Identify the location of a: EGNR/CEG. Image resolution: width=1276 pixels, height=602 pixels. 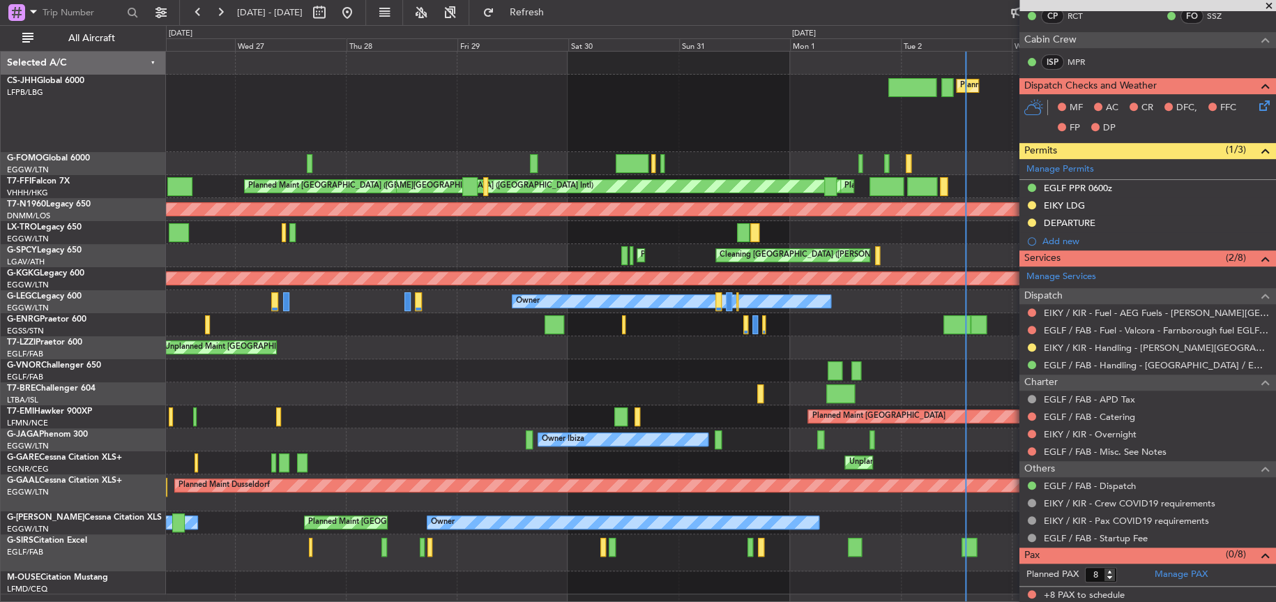
(28, 469).